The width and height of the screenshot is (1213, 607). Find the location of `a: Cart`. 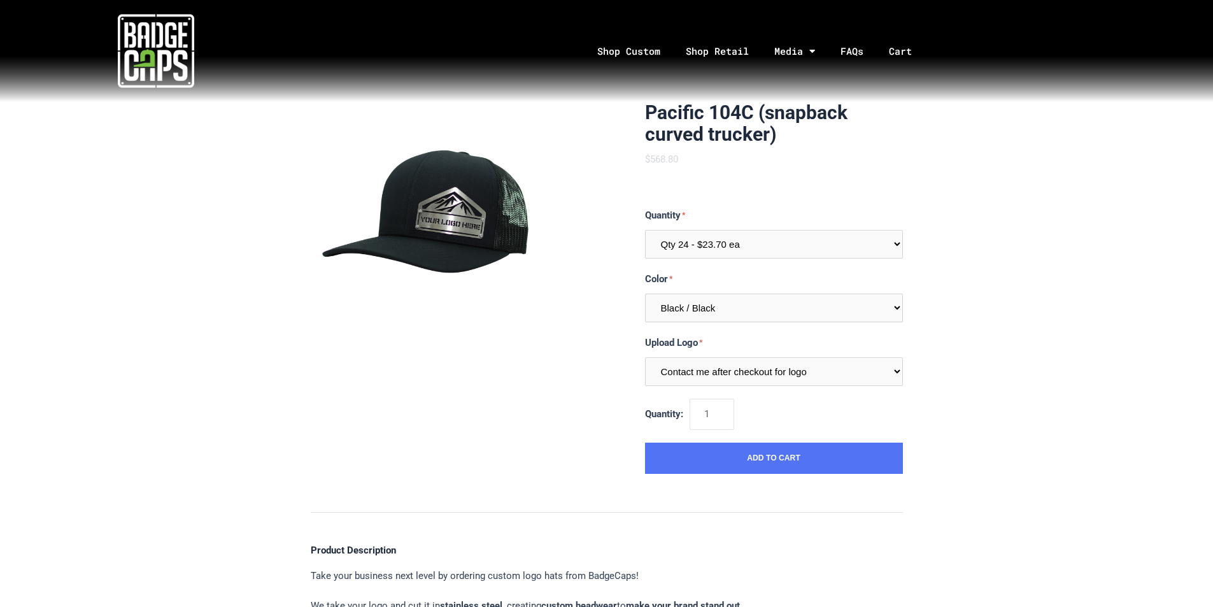

a: Cart is located at coordinates (908, 51).